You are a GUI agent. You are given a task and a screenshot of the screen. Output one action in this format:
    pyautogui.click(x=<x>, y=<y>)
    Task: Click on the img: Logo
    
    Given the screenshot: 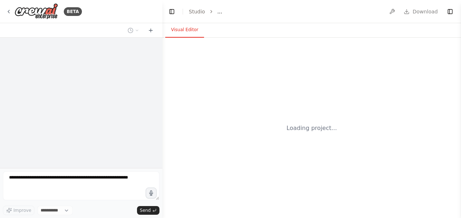 What is the action you would take?
    pyautogui.click(x=36, y=11)
    